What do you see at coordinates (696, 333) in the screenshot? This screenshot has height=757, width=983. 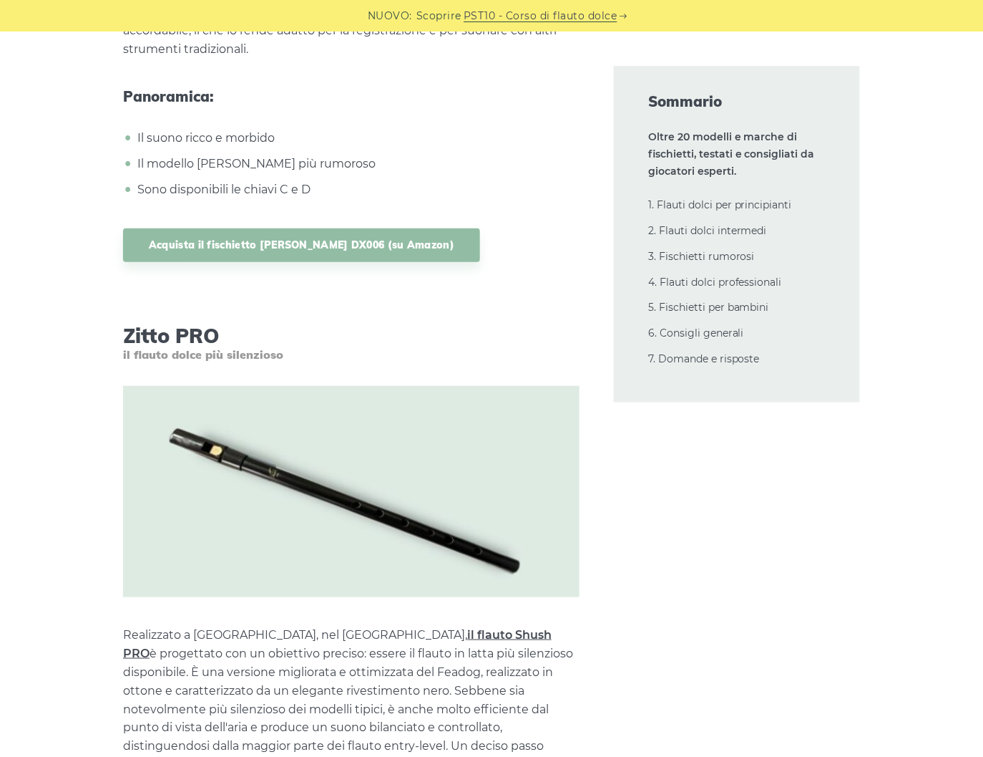 I see `font: 6. Consigli generali` at bounding box center [696, 333].